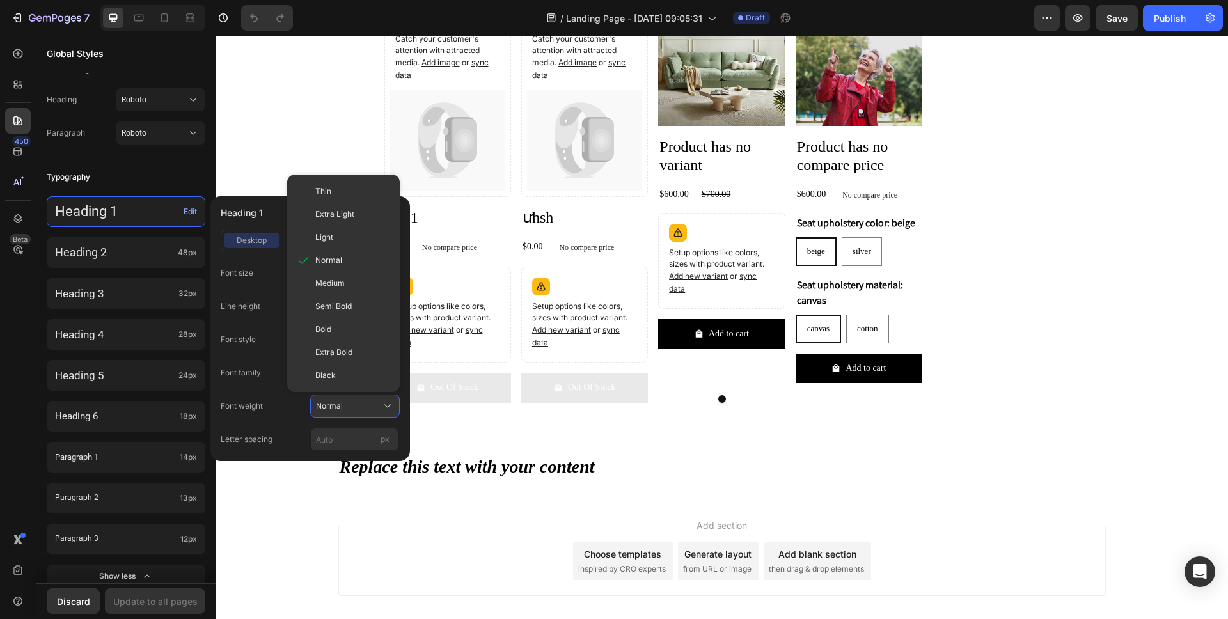 This screenshot has width=1228, height=619. I want to click on label: Font style, so click(238, 339).